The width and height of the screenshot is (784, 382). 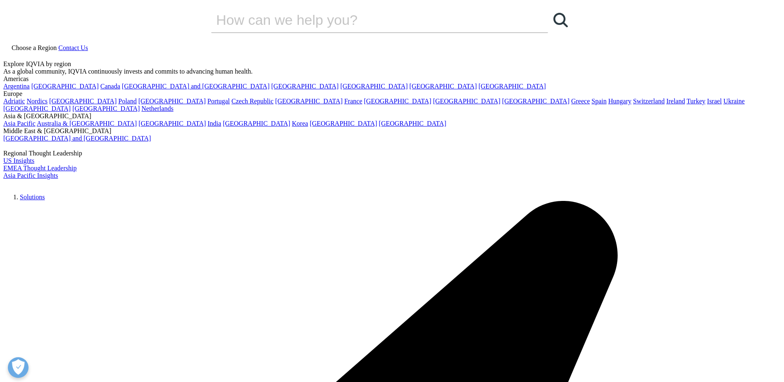 What do you see at coordinates (675, 101) in the screenshot?
I see `a: Ireland` at bounding box center [675, 101].